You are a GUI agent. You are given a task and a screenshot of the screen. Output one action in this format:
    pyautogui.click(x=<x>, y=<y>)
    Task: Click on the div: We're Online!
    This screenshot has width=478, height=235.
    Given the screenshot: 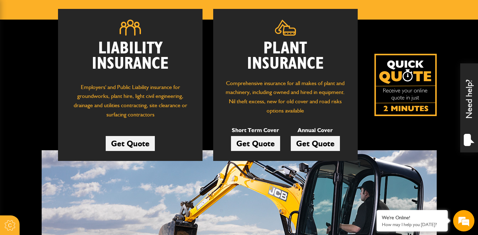 What is the action you would take?
    pyautogui.click(x=412, y=218)
    